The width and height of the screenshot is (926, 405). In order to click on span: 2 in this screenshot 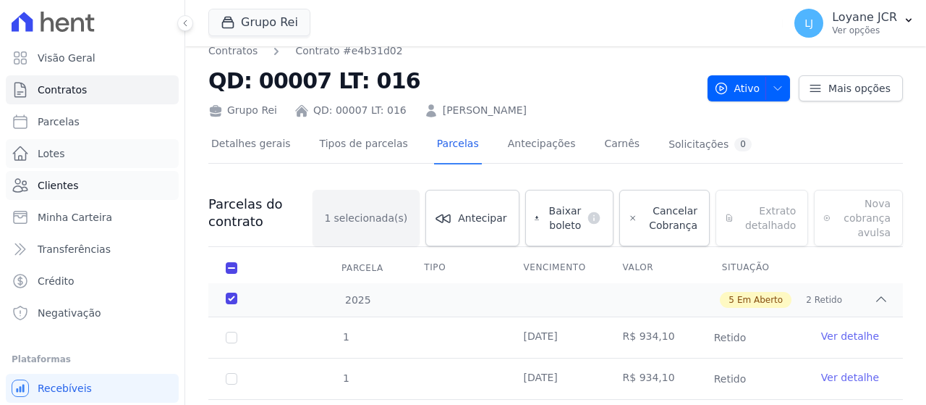, I will do `click(809, 300)`.